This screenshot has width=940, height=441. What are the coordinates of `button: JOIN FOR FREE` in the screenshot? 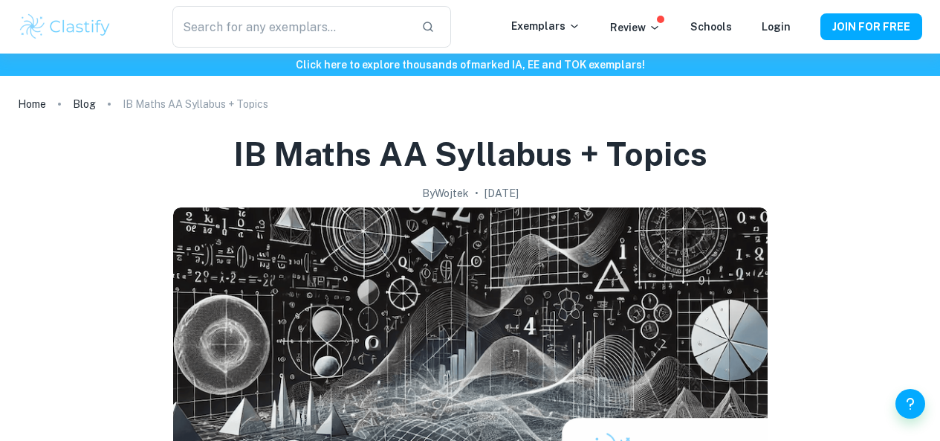 It's located at (871, 27).